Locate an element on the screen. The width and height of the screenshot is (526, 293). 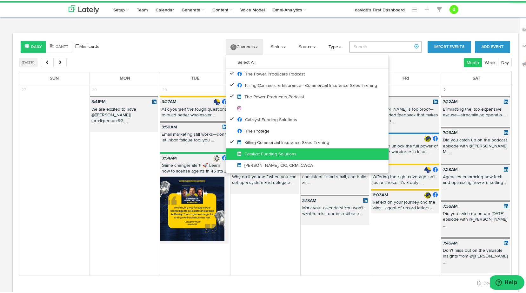
span: 5 is located at coordinates (233, 46).